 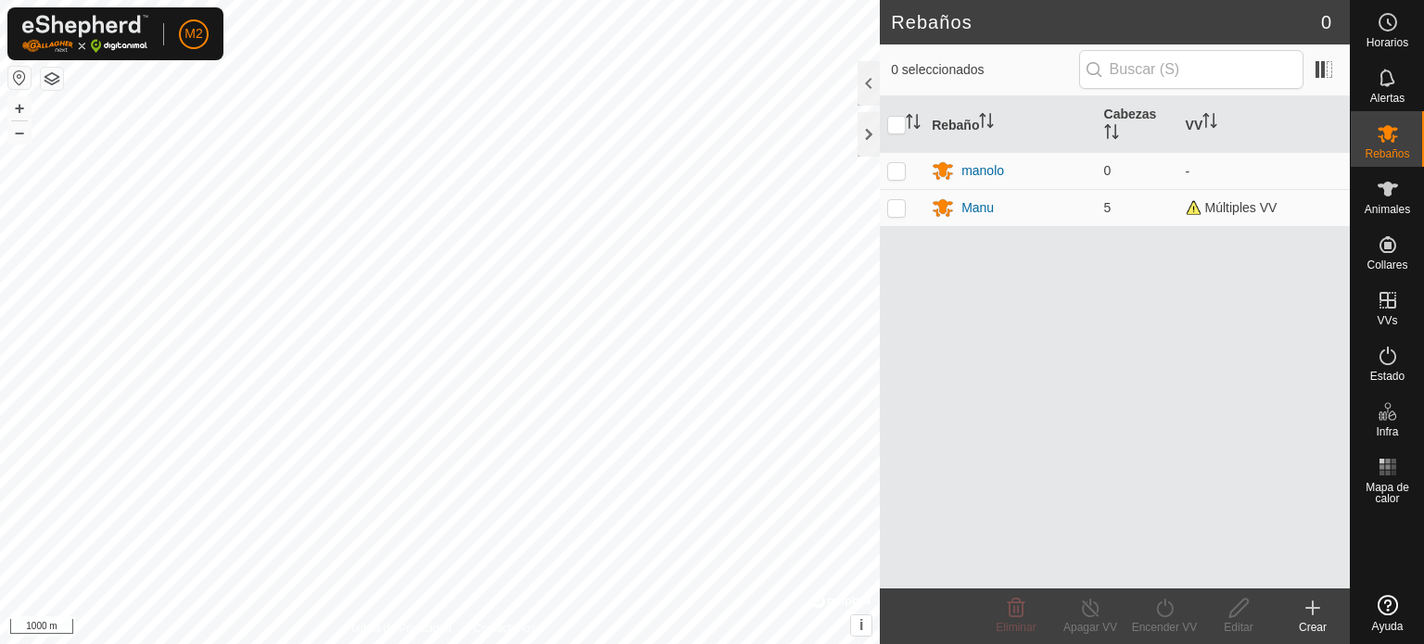 What do you see at coordinates (397, 628) in the screenshot?
I see `font: Política de Privacidad` at bounding box center [397, 628].